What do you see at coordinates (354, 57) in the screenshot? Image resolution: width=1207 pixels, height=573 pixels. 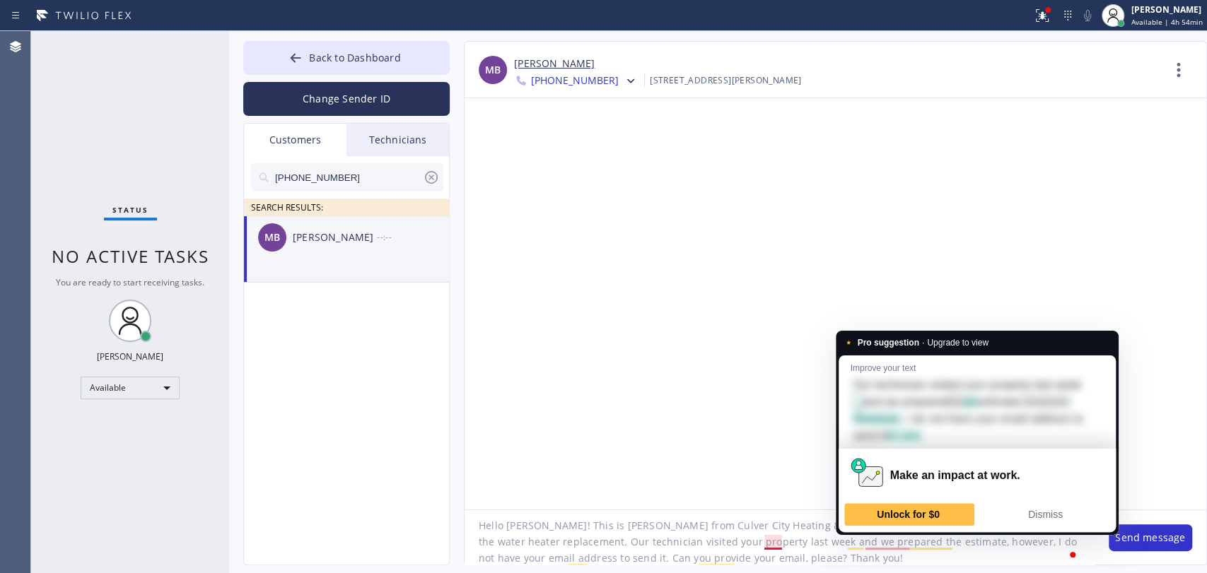 I see `span: Back to Dashboard` at bounding box center [354, 57].